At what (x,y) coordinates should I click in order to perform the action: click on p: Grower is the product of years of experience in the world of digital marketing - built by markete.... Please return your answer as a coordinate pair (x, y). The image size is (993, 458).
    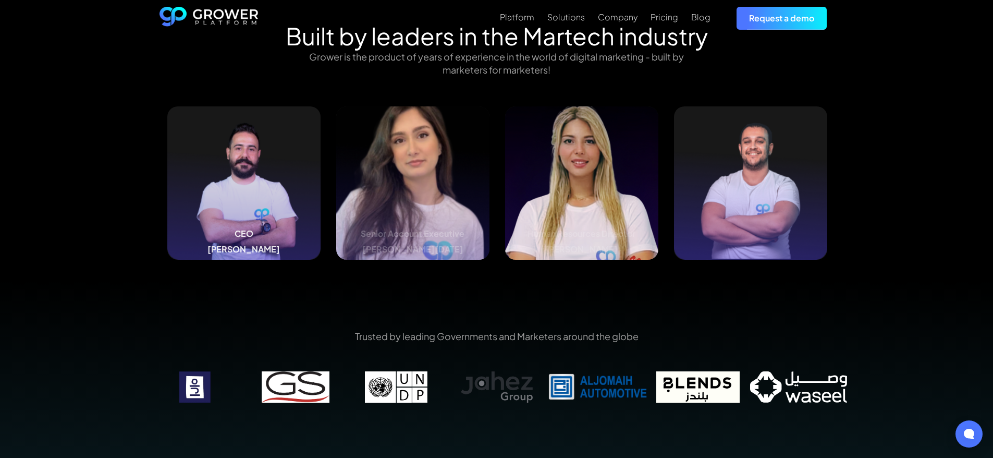
    Looking at the image, I should click on (497, 63).